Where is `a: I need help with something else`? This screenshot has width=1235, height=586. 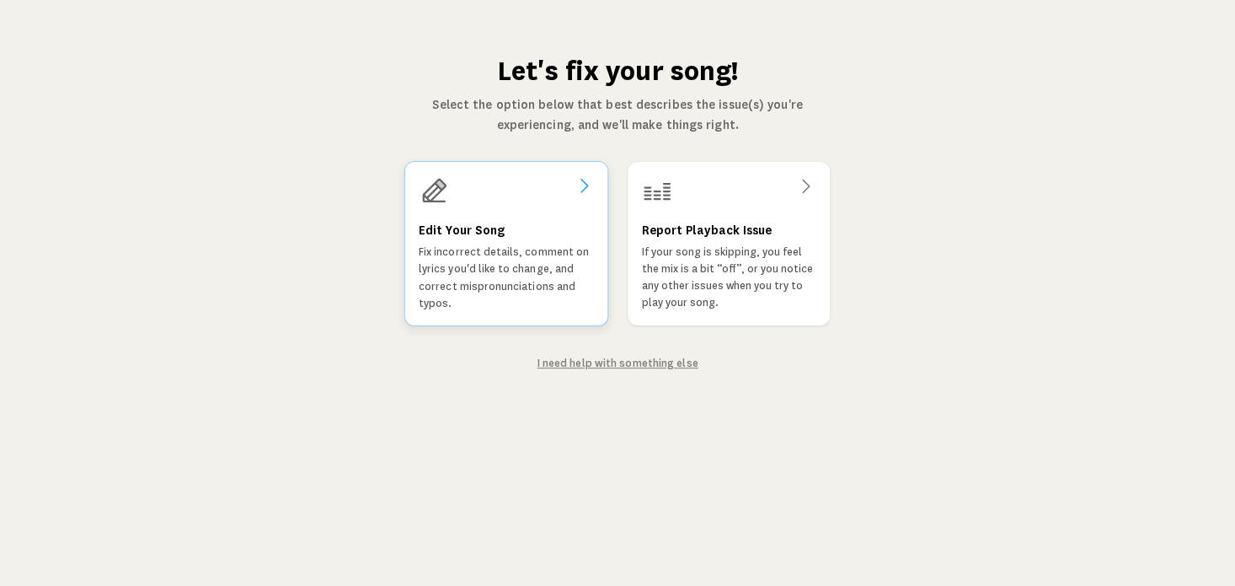
a: I need help with something else is located at coordinates (617, 363).